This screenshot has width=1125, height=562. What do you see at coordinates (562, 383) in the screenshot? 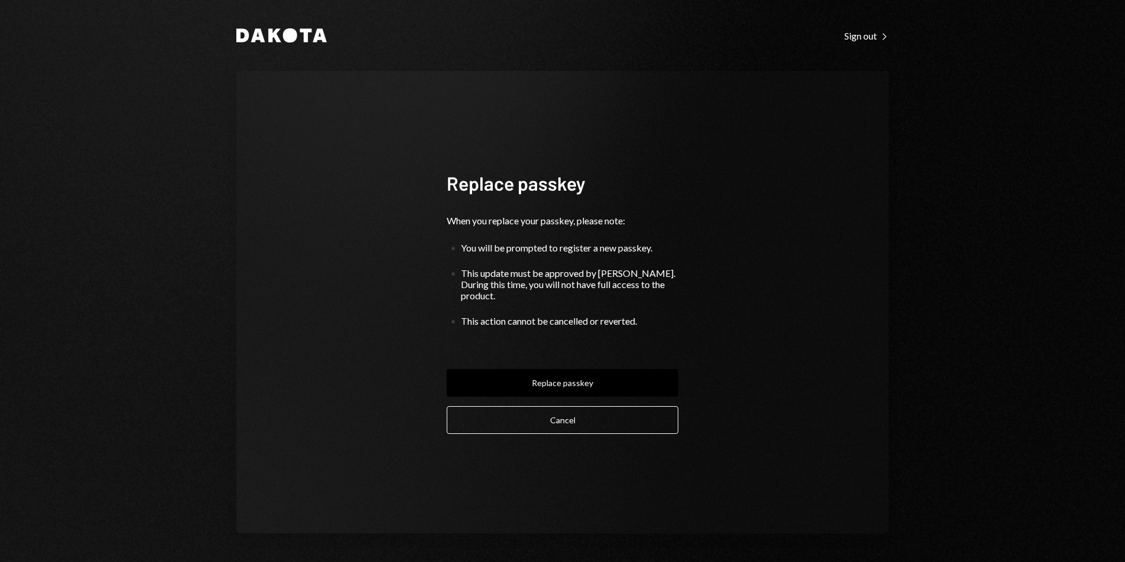
I see `button: Replace passkey` at bounding box center [562, 383].